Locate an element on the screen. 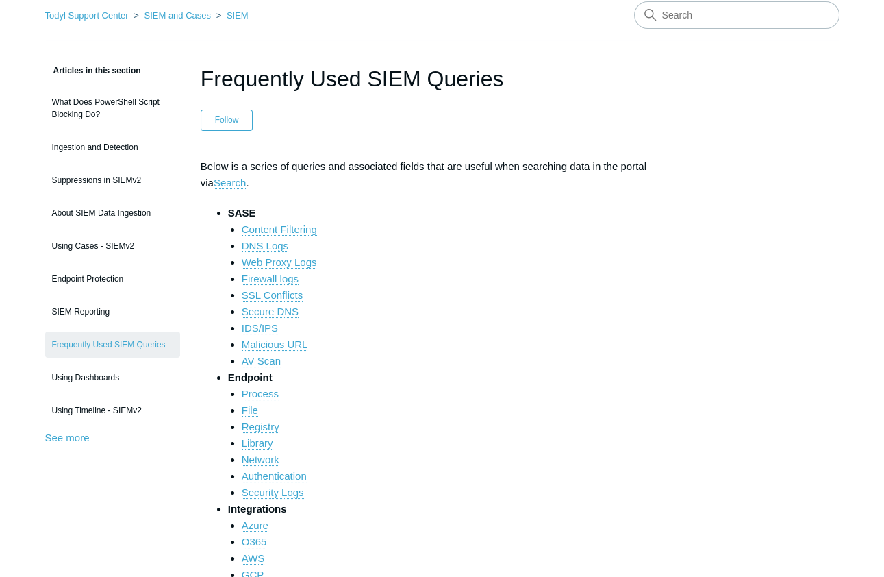  a: Process is located at coordinates (260, 394).